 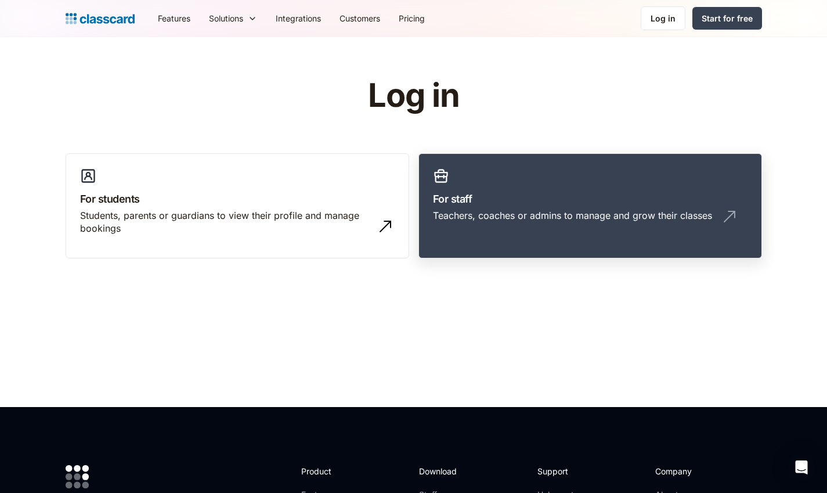 What do you see at coordinates (237, 199) in the screenshot?
I see `h3: For students` at bounding box center [237, 199].